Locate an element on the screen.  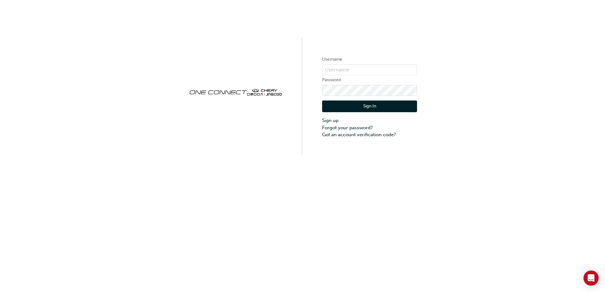
img: oneconnect is located at coordinates (235, 92).